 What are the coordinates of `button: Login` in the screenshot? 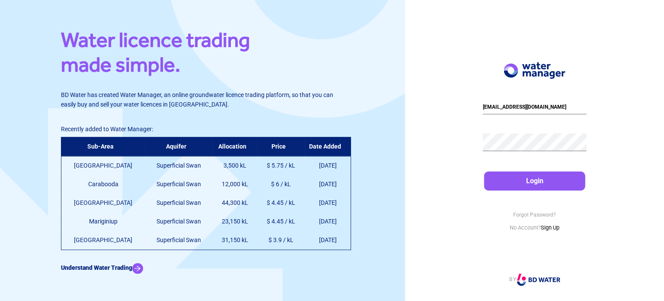 It's located at (535, 181).